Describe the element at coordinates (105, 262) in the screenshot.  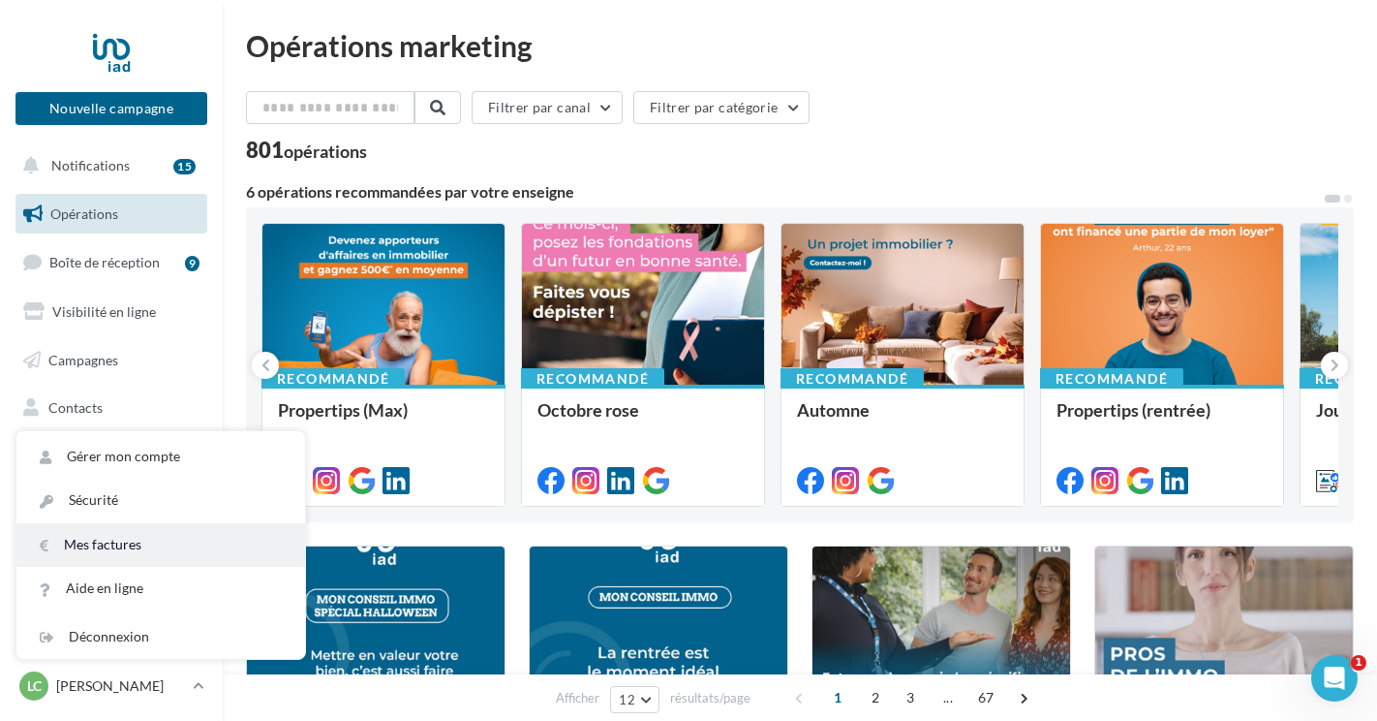
I see `span: Boîte de réception` at that location.